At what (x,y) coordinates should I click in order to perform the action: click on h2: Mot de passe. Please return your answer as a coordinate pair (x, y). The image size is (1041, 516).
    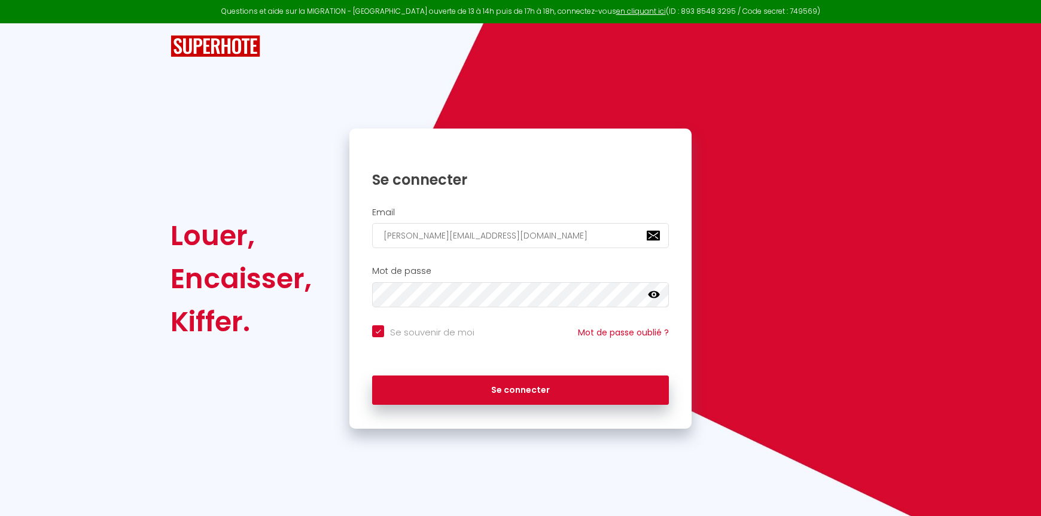
    Looking at the image, I should click on (520, 271).